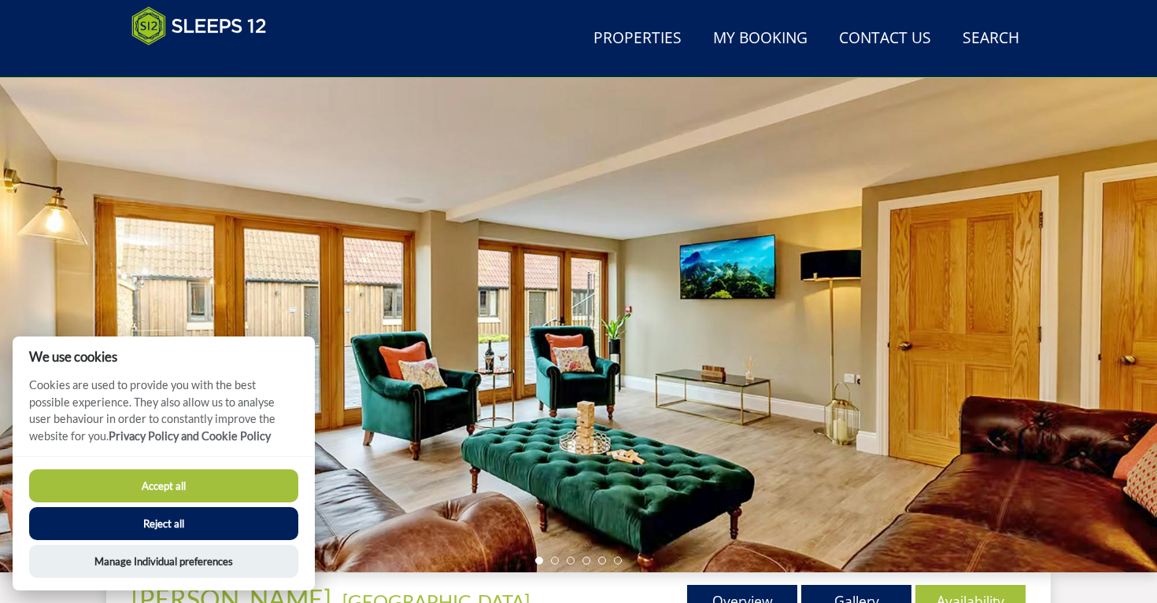 This screenshot has width=1157, height=603. Describe the element at coordinates (190, 436) in the screenshot. I see `a: Privacy Policy and Cookie Policy` at that location.